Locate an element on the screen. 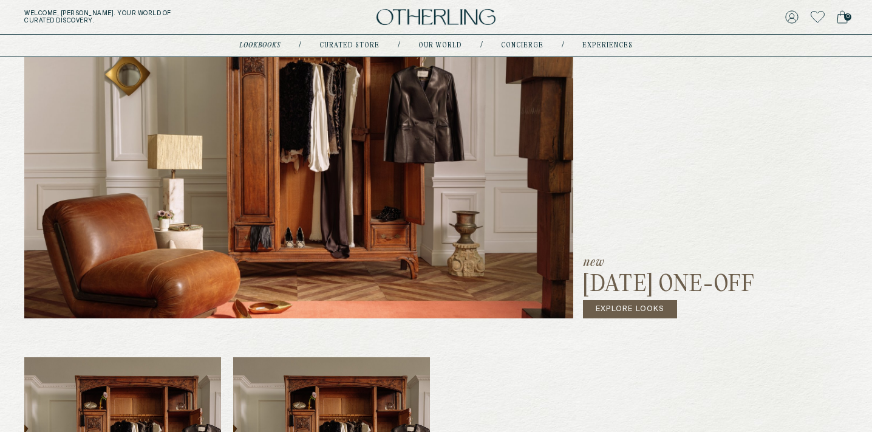  a: Curated store is located at coordinates (349, 46).